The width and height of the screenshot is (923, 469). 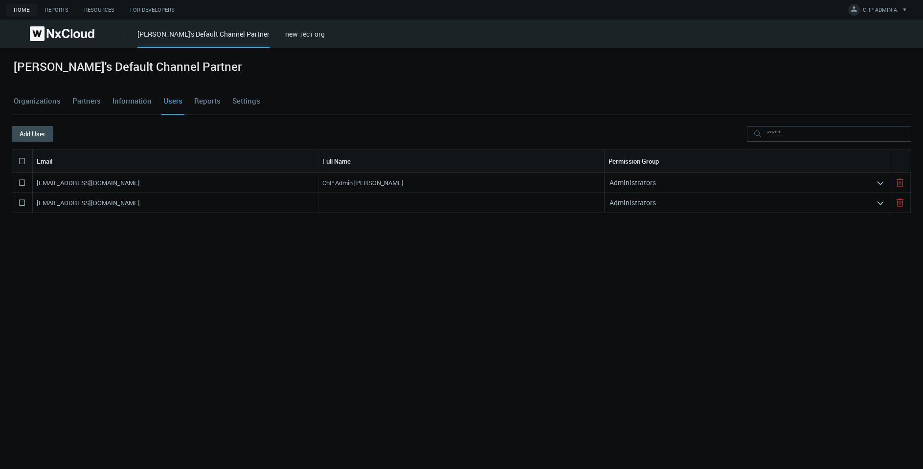 What do you see at coordinates (132, 101) in the screenshot?
I see `a: Information` at bounding box center [132, 101].